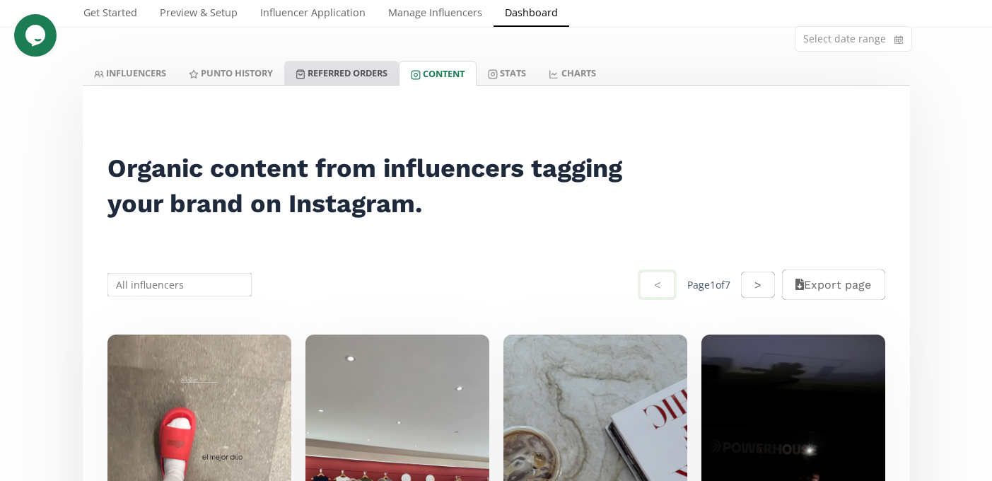 This screenshot has width=992, height=481. Describe the element at coordinates (374, 186) in the screenshot. I see `h2: Organic content from influencers tagging your brand on Instagram.` at that location.